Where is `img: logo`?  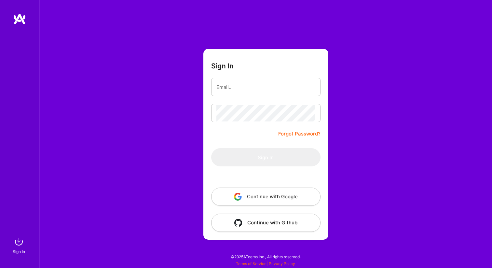 img: logo is located at coordinates (20, 19).